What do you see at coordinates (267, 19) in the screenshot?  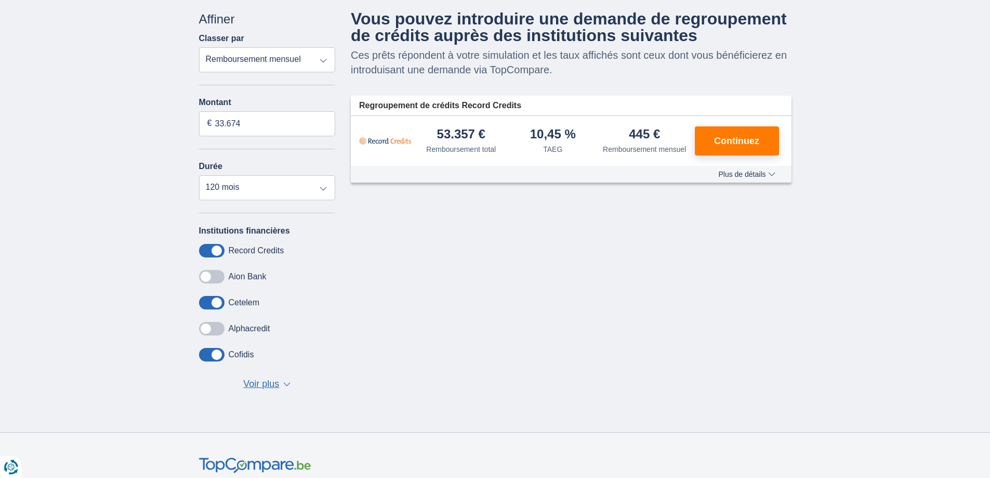 I see `div: Affiner` at bounding box center [267, 19].